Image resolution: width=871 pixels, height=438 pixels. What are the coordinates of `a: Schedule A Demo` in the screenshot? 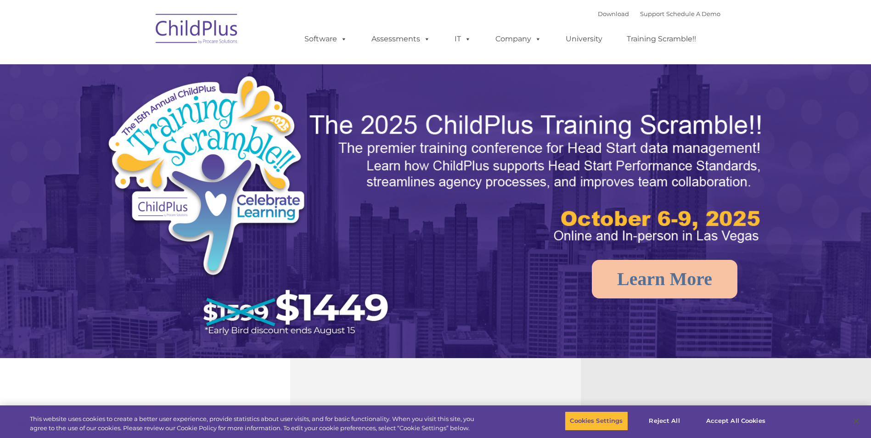 It's located at (693, 14).